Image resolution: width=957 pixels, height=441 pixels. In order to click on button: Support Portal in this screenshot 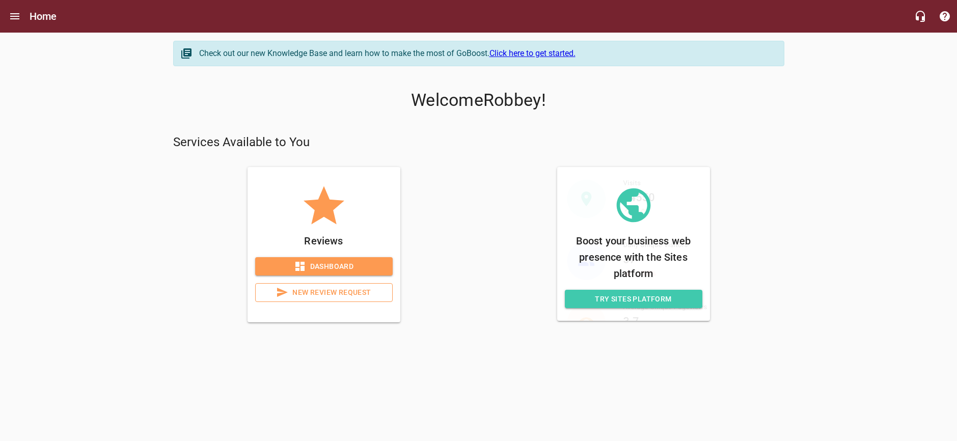, I will do `click(945, 16)`.